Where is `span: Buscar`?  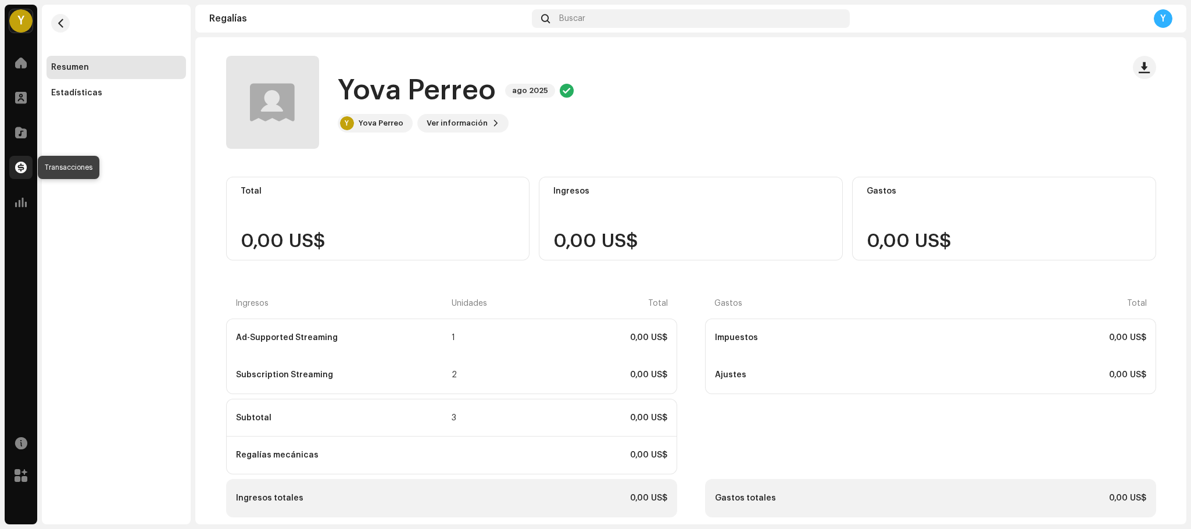
span: Buscar is located at coordinates (572, 19).